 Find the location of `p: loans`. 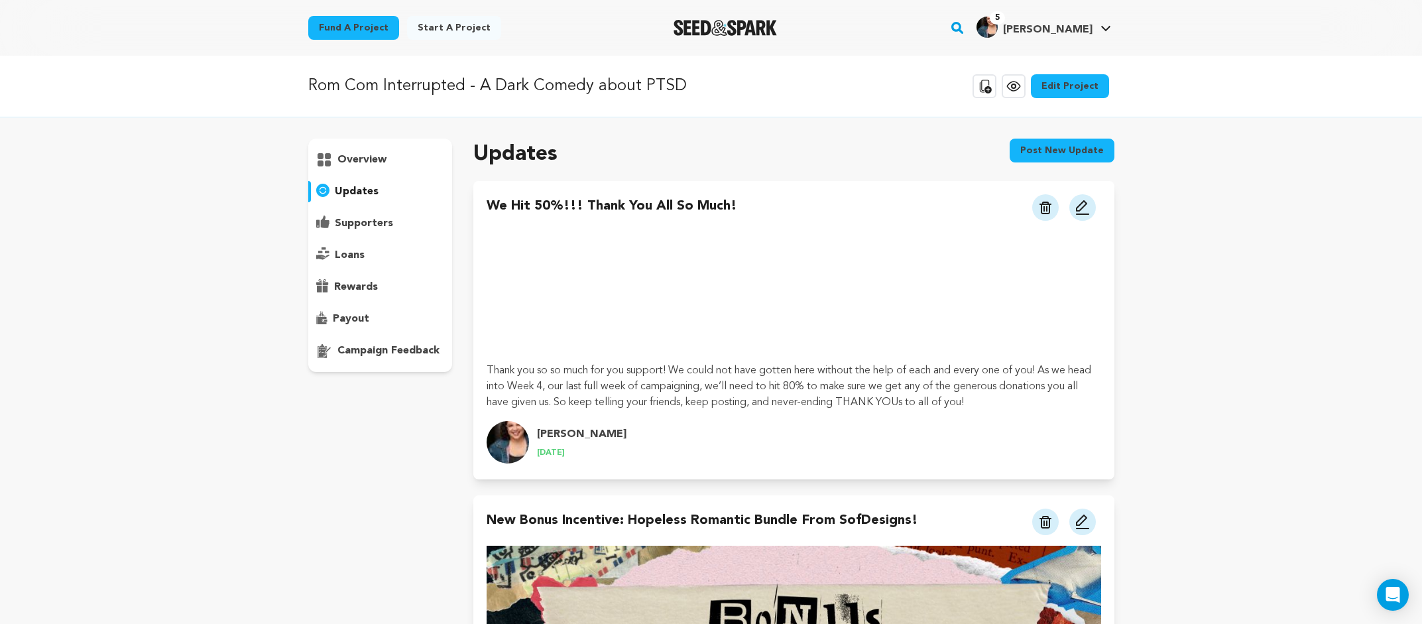

p: loans is located at coordinates (349, 255).